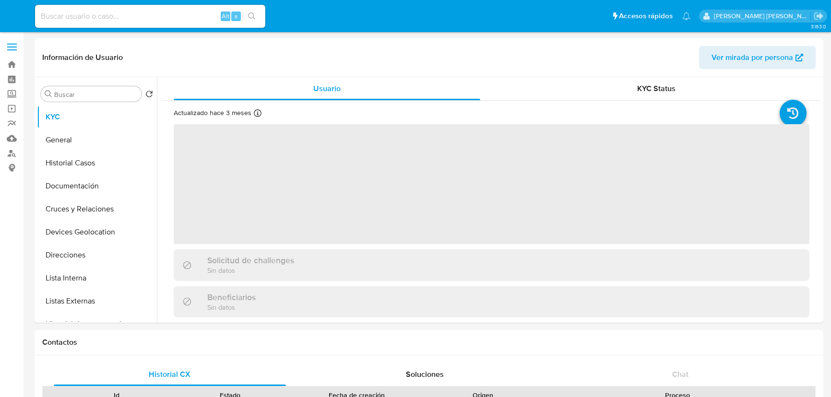 The width and height of the screenshot is (831, 397). Describe the element at coordinates (97, 163) in the screenshot. I see `button: Historial Casos` at that location.